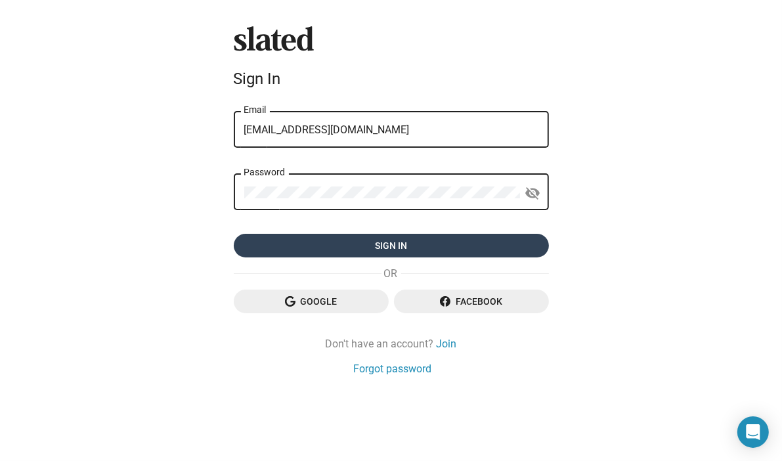 This screenshot has height=461, width=782. I want to click on div: Don't have an account?, so click(391, 343).